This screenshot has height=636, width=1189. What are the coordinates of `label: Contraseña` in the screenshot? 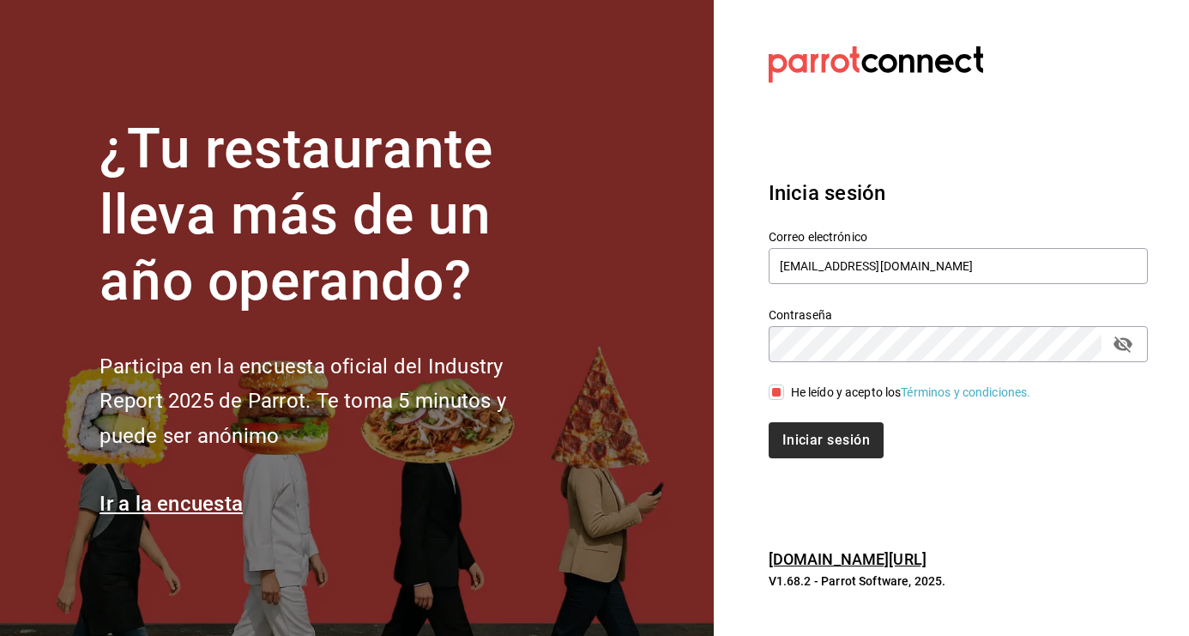 It's located at (958, 315).